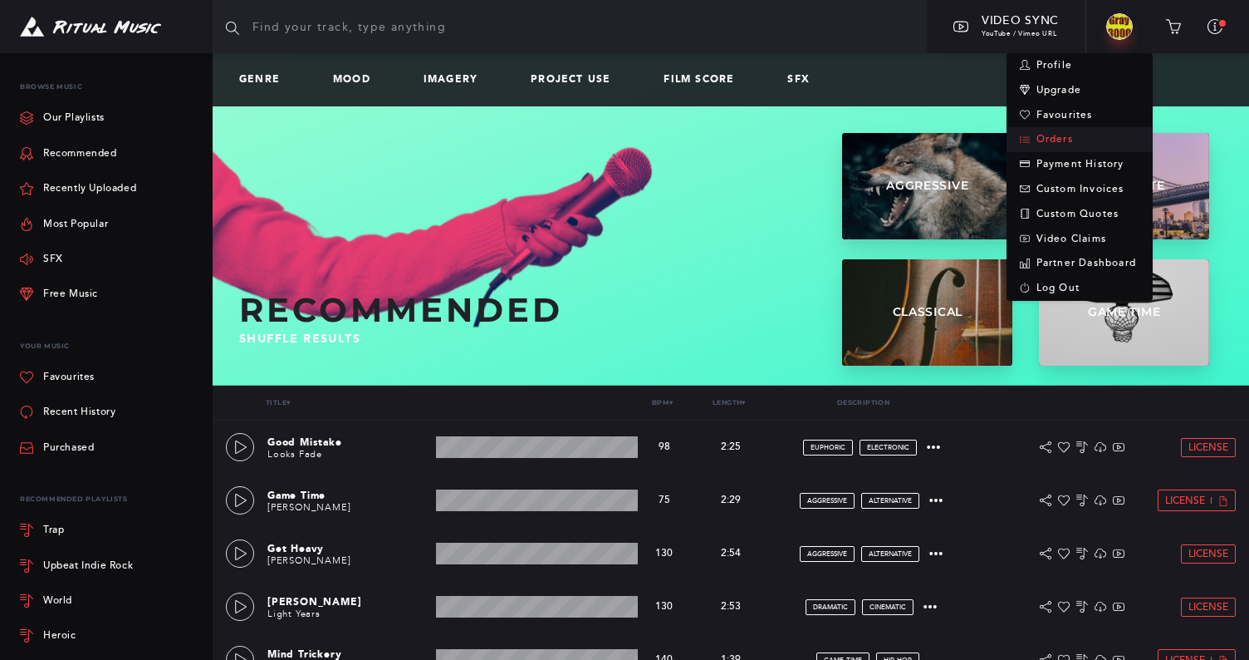 Image resolution: width=1249 pixels, height=660 pixels. Describe the element at coordinates (59, 294) in the screenshot. I see `a: Free Music` at that location.